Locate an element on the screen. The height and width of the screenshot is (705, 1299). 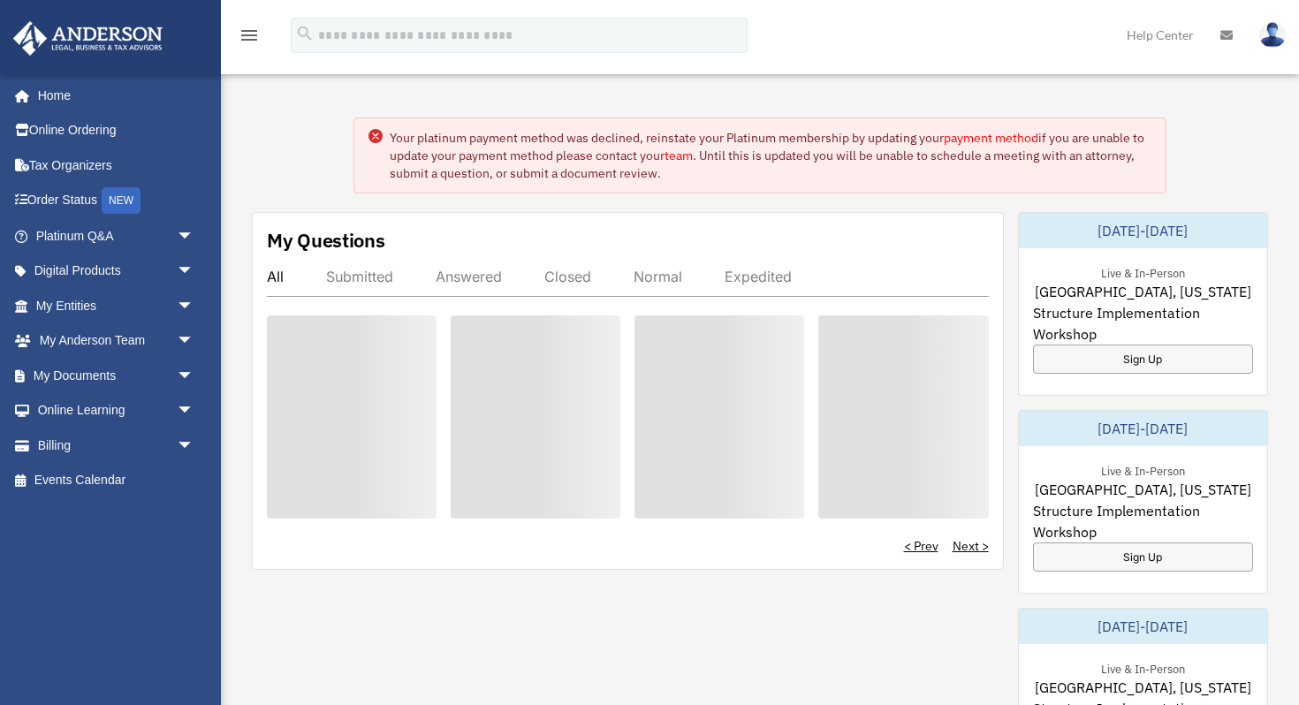
a: My Anderson Teamarrow_drop_down is located at coordinates (117, 341).